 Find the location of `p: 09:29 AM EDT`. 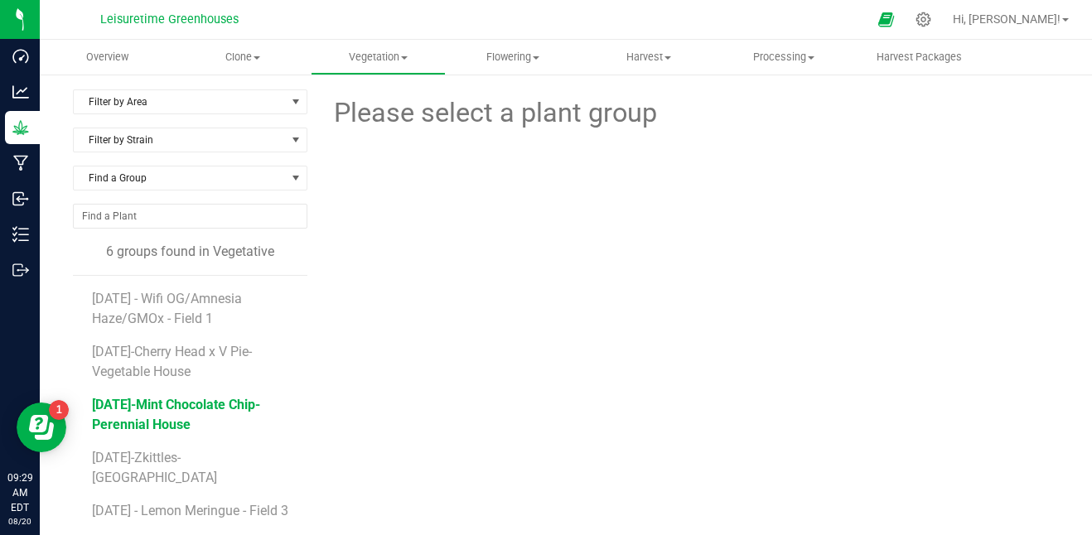

p: 09:29 AM EDT is located at coordinates (20, 493).